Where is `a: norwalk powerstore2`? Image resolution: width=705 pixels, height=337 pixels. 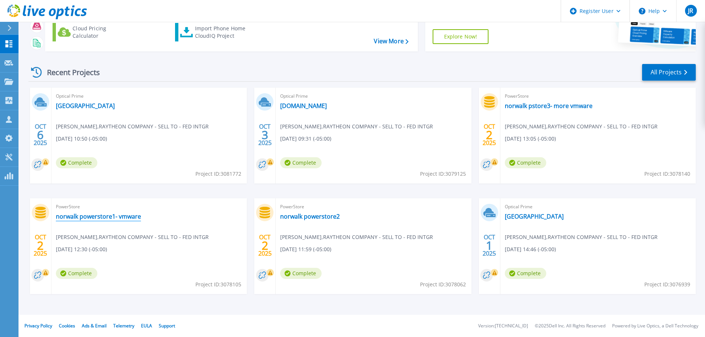
a: norwalk powerstore2 is located at coordinates (310, 217).